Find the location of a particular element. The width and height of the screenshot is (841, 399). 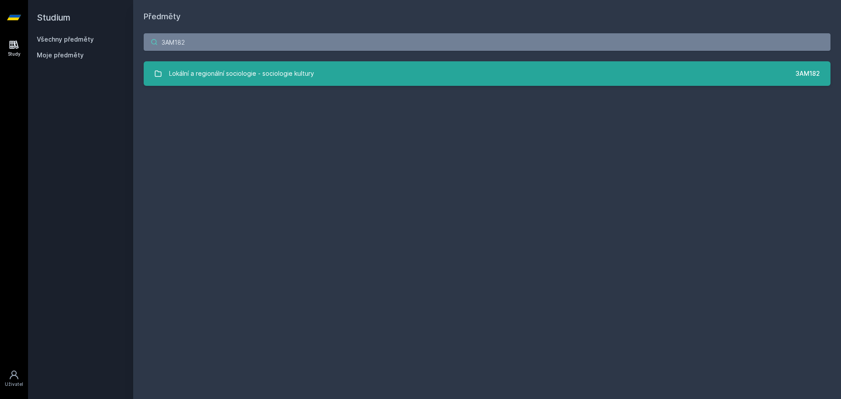

div: Uživatel is located at coordinates (14, 384).